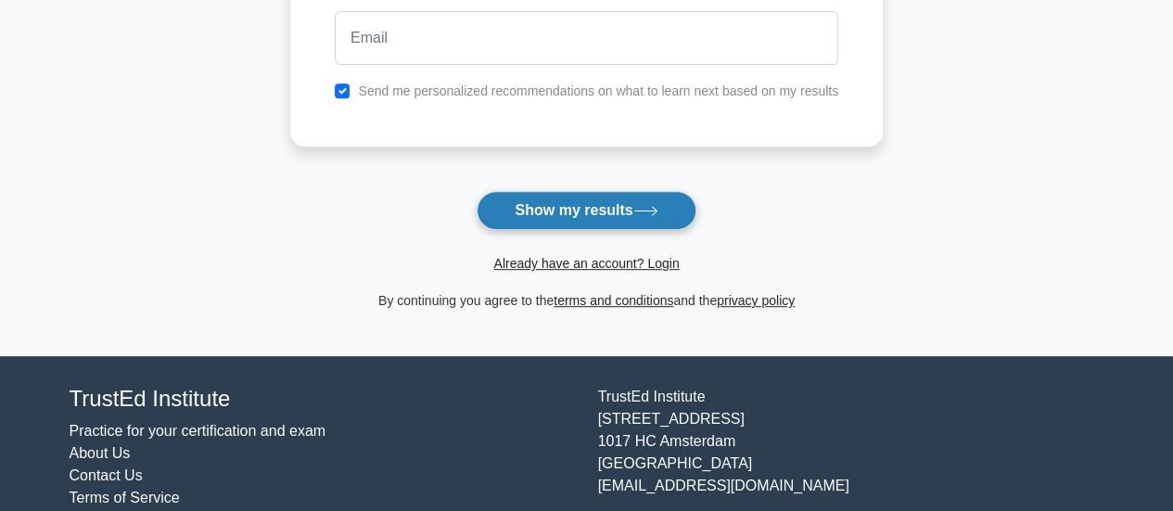 This screenshot has height=511, width=1173. I want to click on a: About Us, so click(100, 452).